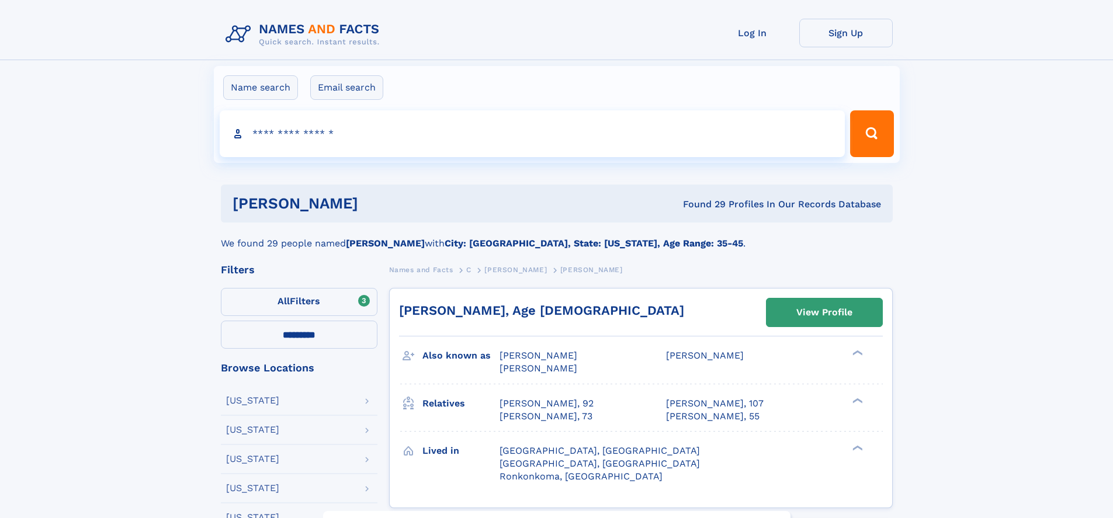 This screenshot has width=1113, height=518. I want to click on div: We found 29 people named with ., so click(557, 237).